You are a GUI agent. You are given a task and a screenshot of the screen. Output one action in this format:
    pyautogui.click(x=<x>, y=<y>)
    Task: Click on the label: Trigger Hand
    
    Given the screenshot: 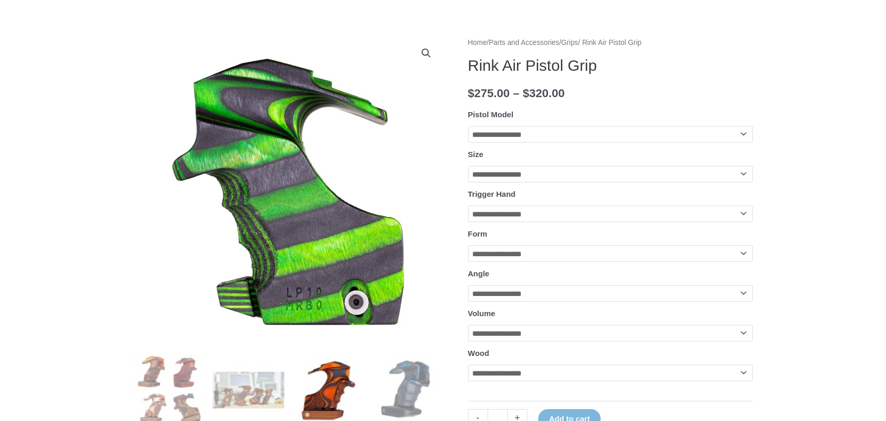 What is the action you would take?
    pyautogui.click(x=492, y=194)
    